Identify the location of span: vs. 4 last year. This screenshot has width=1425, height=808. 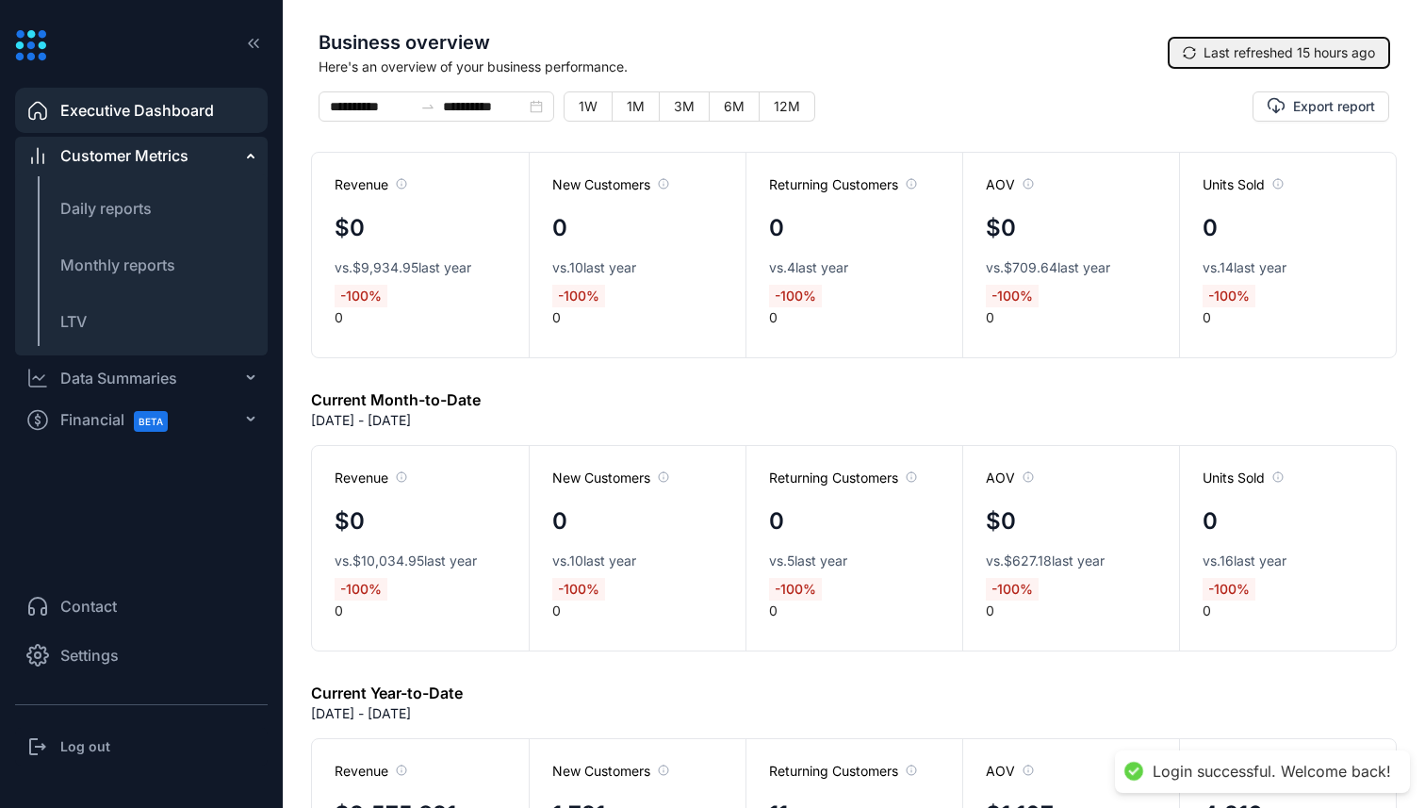
(809, 268).